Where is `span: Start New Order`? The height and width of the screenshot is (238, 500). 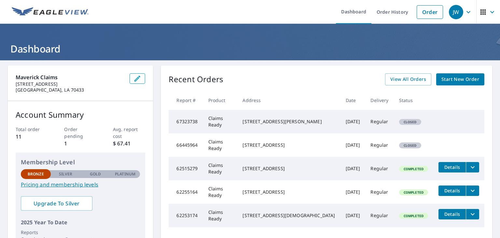 span: Start New Order is located at coordinates (461, 79).